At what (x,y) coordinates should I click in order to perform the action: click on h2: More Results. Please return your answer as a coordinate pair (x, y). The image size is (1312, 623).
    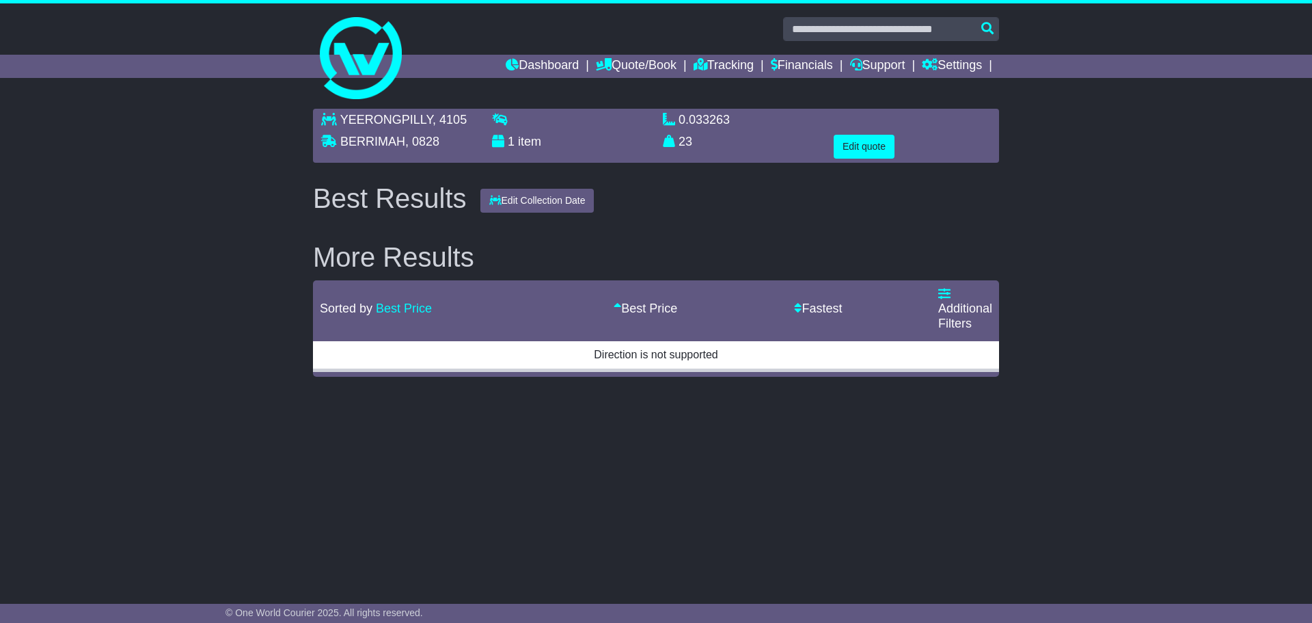
    Looking at the image, I should click on (656, 257).